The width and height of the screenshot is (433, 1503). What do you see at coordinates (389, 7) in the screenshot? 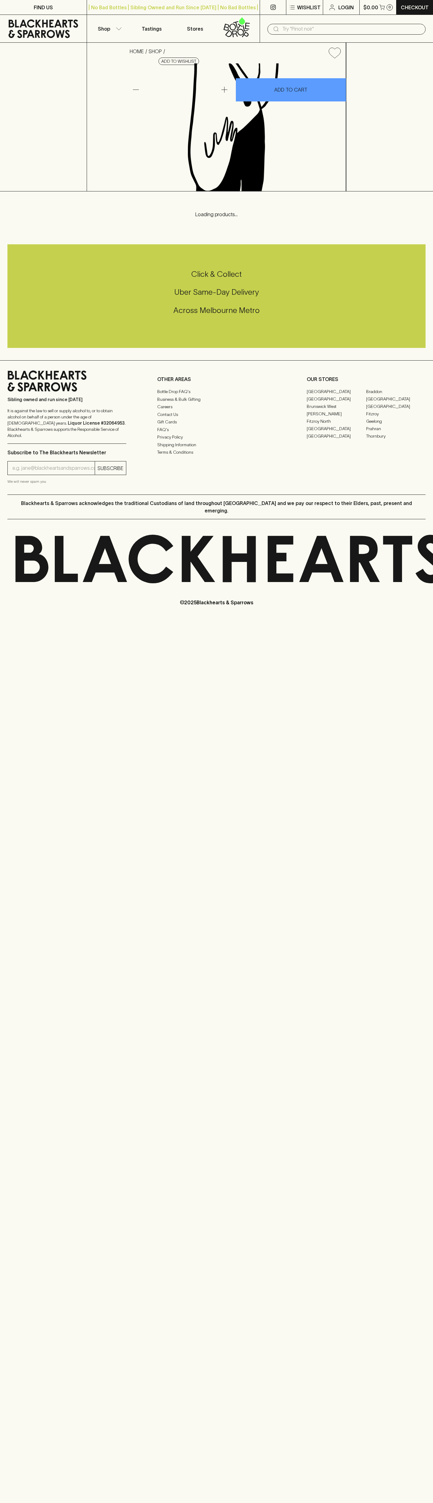
I see `p: 0` at bounding box center [389, 7].